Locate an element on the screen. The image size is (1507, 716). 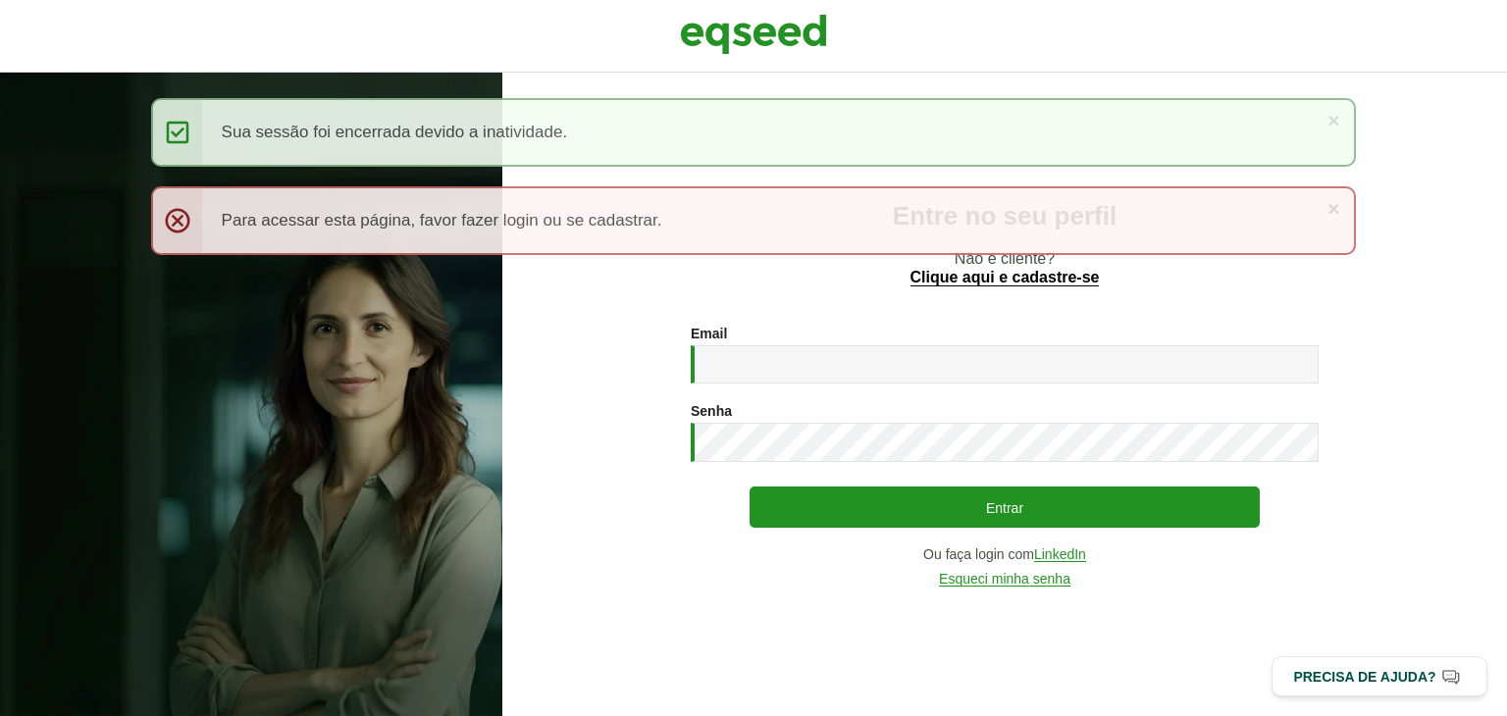
a: LinkedIn is located at coordinates (1060, 554).